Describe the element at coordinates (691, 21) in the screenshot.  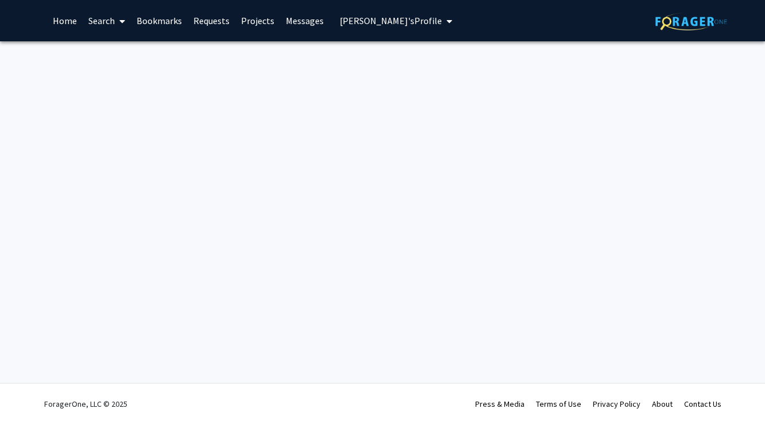
I see `img: ForagerOne Logo` at that location.